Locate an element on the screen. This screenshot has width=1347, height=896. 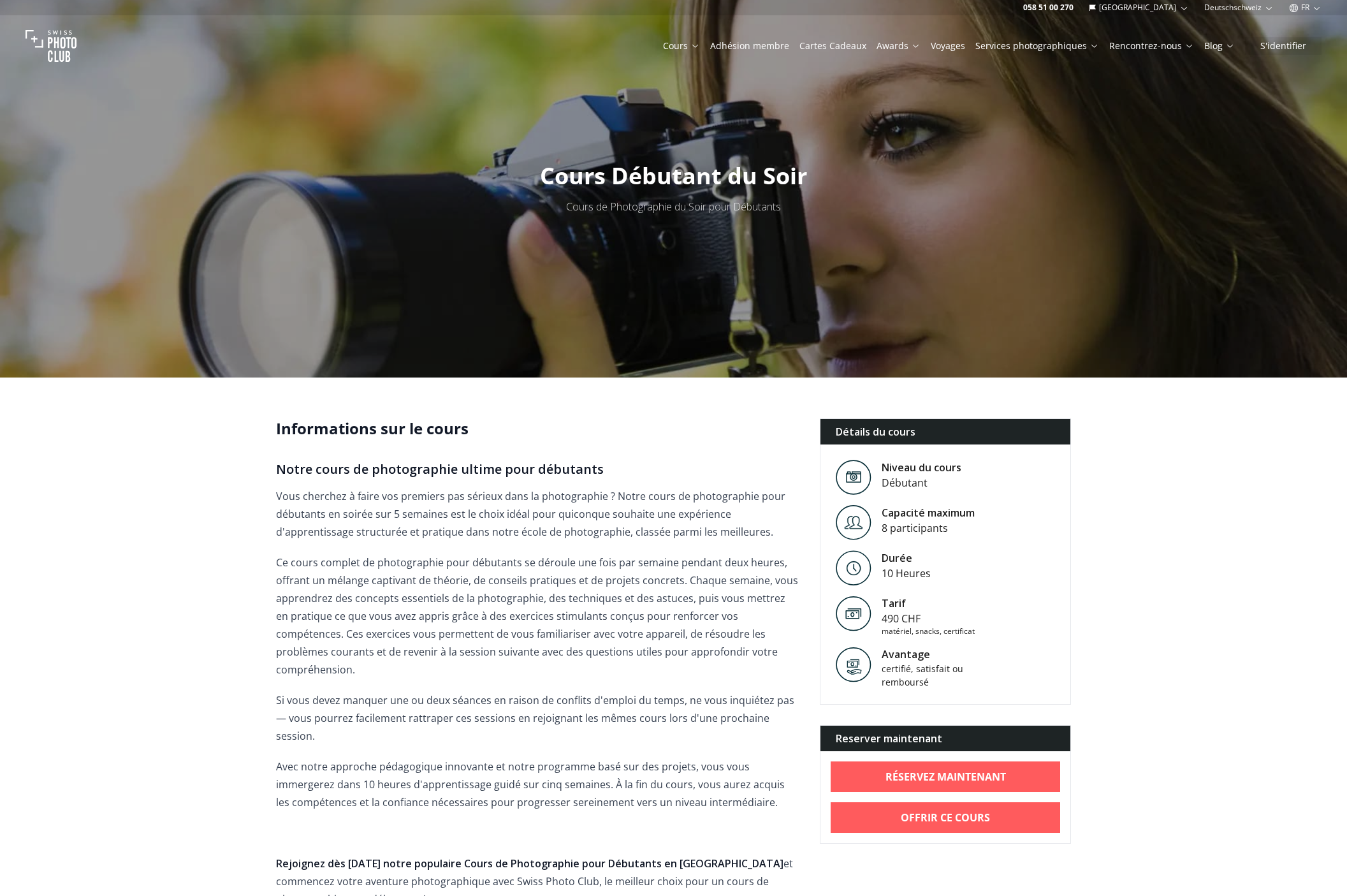
div: Tarif is located at coordinates (928, 603).